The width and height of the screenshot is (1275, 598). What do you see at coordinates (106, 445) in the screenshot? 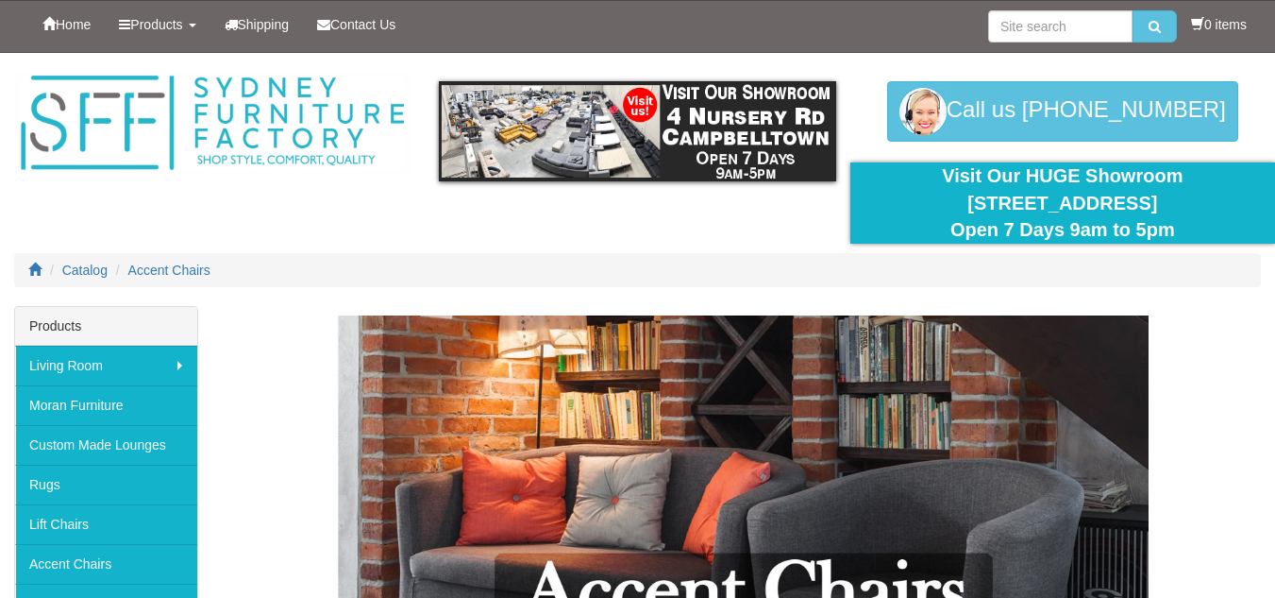
I see `a: Custom Made Lounges` at bounding box center [106, 445].